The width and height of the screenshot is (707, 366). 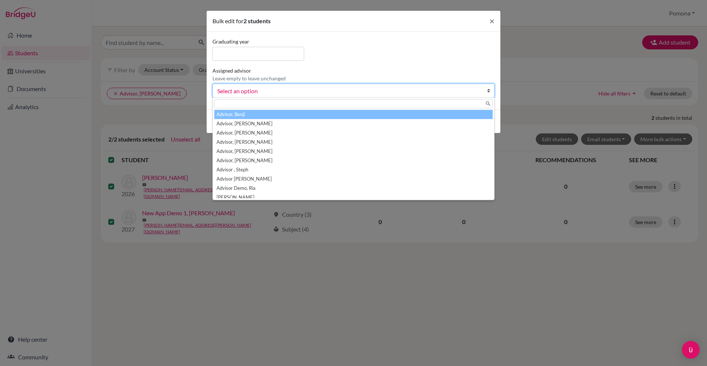 What do you see at coordinates (353, 114) in the screenshot?
I see `li: Advisor, Benji` at bounding box center [353, 114].